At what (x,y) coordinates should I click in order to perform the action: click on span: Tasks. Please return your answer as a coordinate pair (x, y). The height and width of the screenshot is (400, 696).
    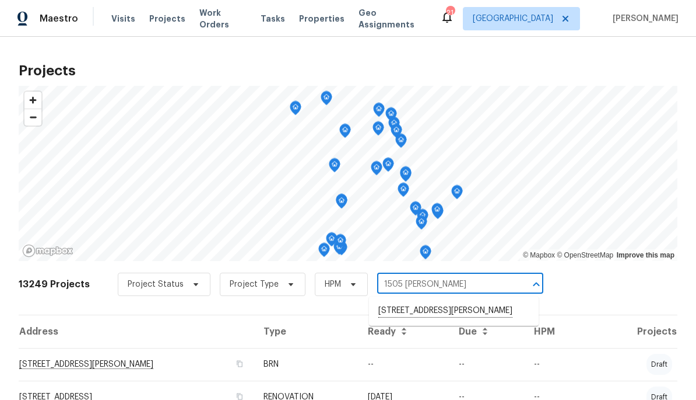
    Looking at the image, I should click on (273, 19).